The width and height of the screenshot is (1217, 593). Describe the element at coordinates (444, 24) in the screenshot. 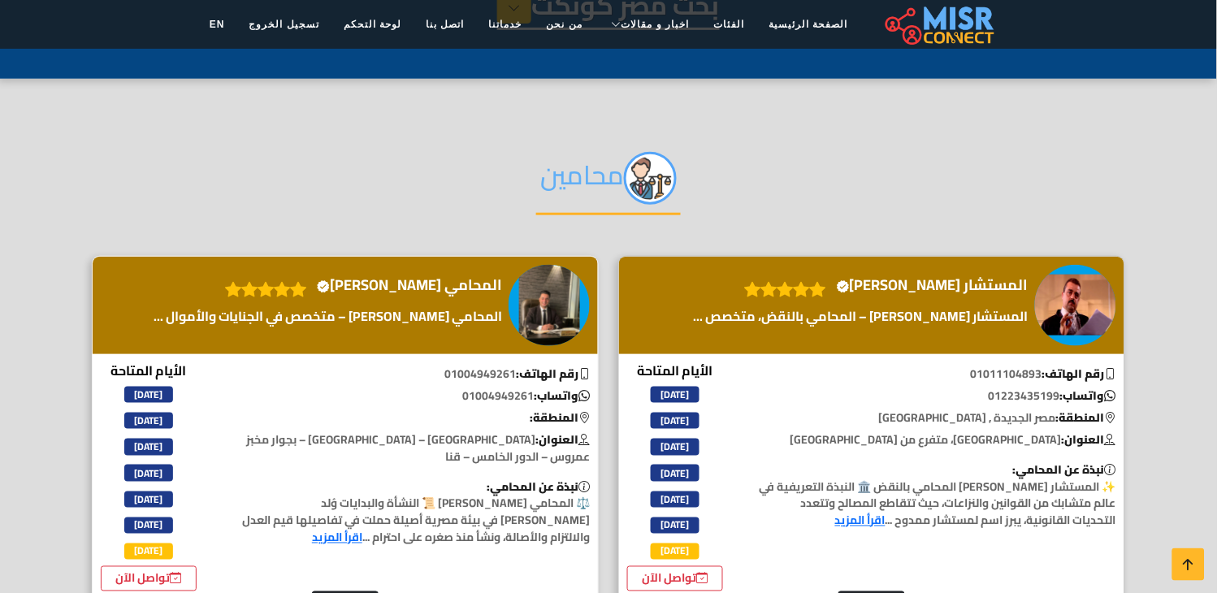

I see `a: اتصل بنا` at that location.